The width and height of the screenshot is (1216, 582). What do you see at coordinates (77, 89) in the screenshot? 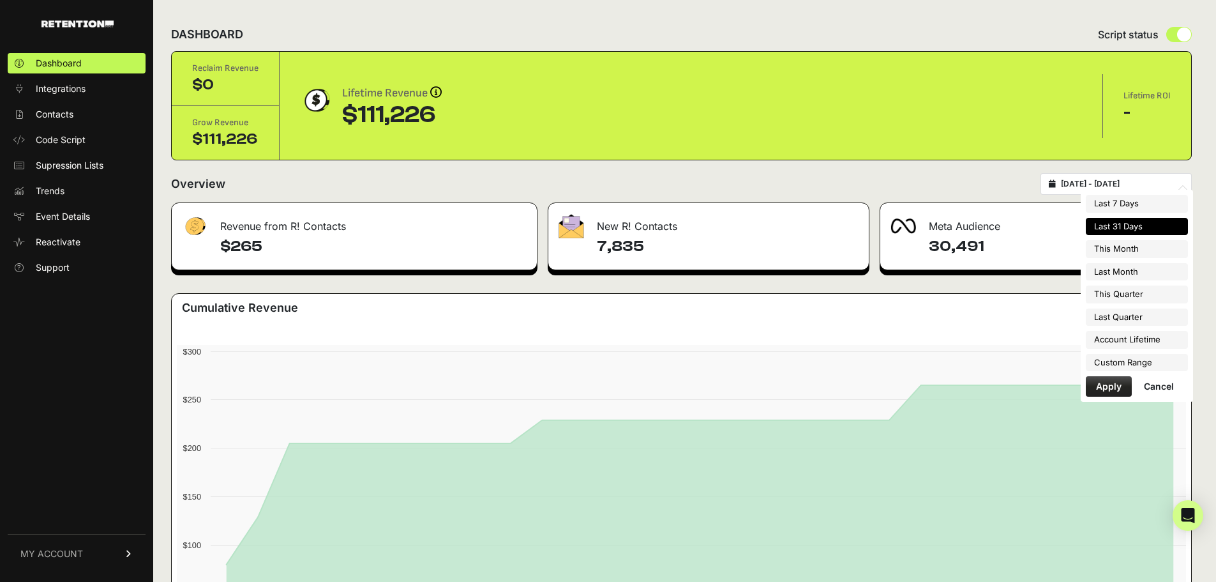
I see `a: Integrations` at bounding box center [77, 89].